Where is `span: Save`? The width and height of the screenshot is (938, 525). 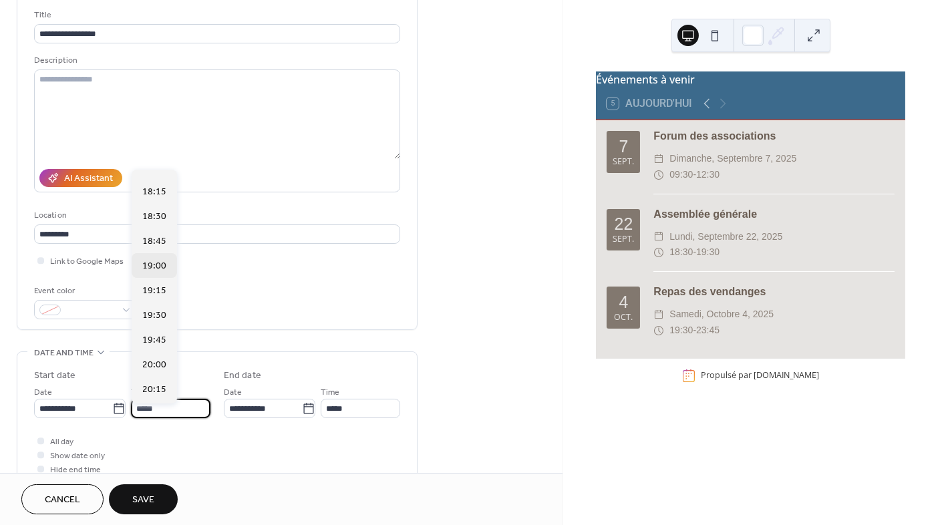
span: Save is located at coordinates (143, 500).